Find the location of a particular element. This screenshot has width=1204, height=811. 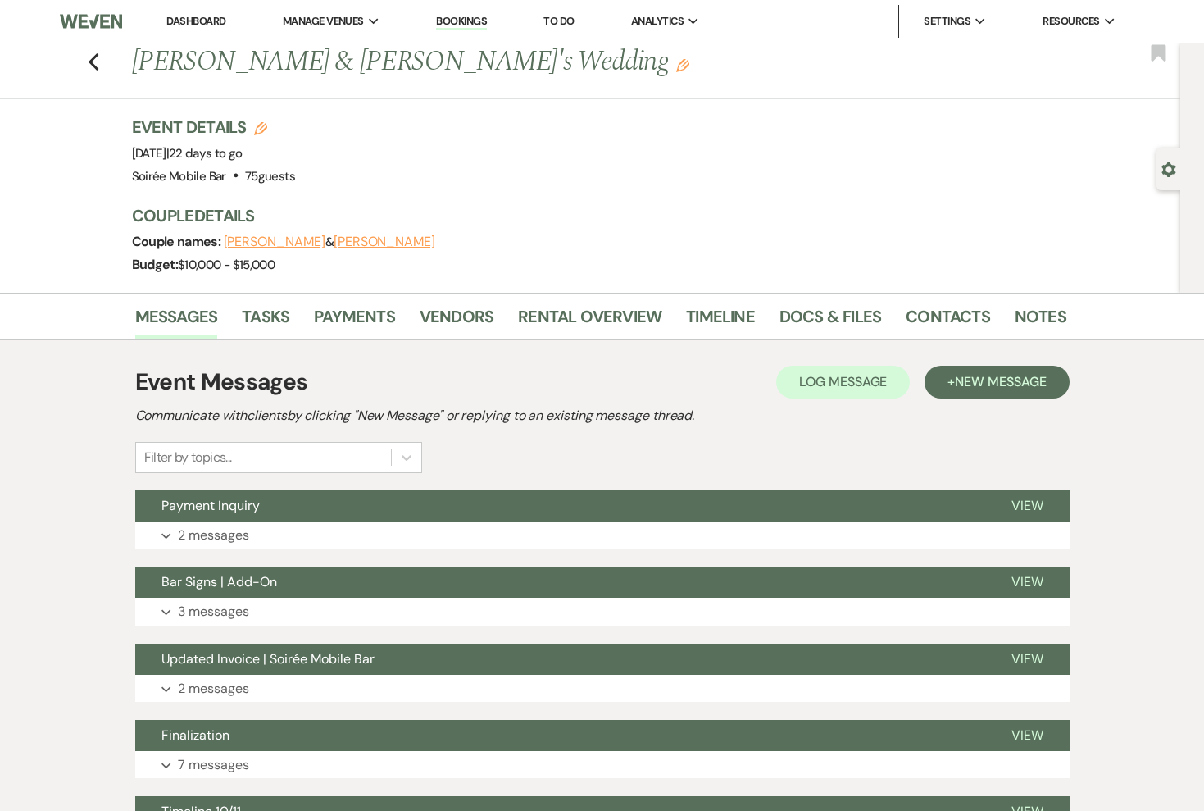

a: Docs & Files is located at coordinates (831, 321).